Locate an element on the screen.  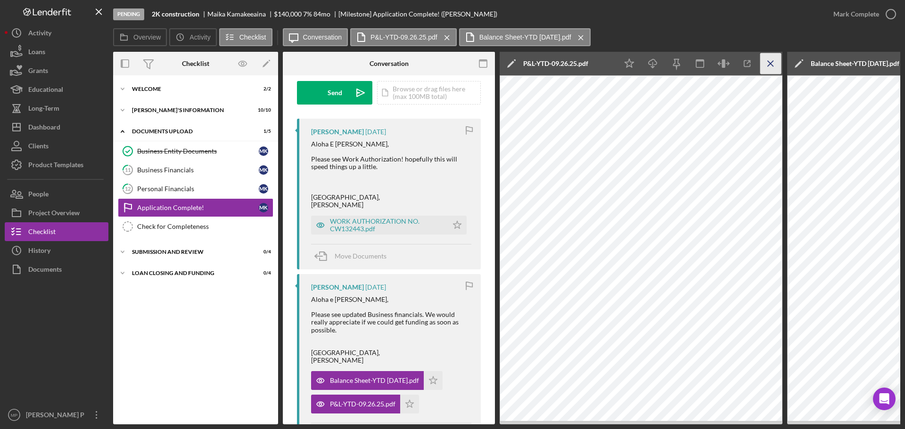
div: SUBMISSION AND REVIEW is located at coordinates (190, 252).